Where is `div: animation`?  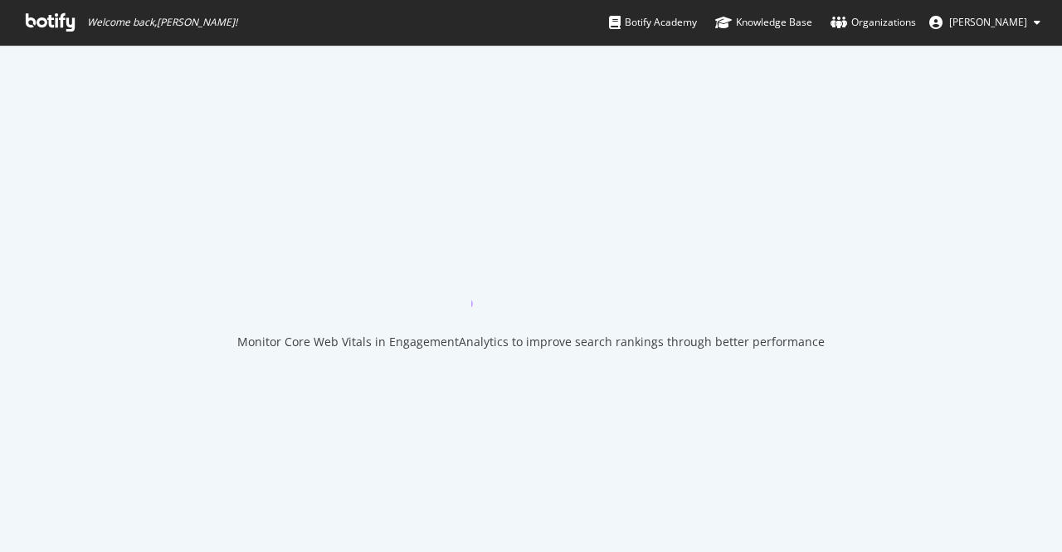 div: animation is located at coordinates (531, 277).